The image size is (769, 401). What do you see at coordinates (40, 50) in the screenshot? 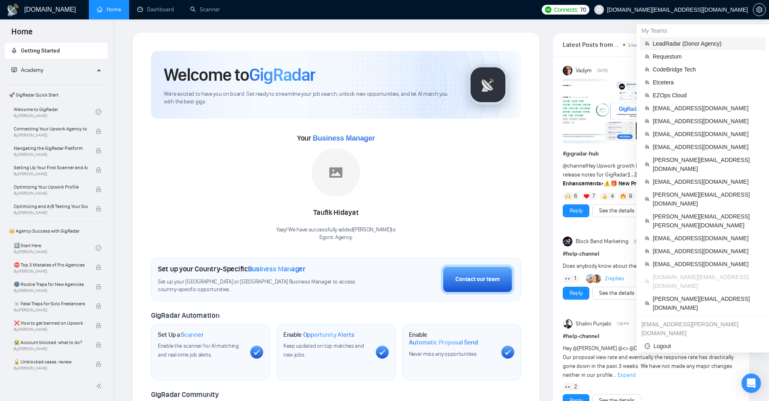
I see `span: Getting Started` at bounding box center [40, 50].